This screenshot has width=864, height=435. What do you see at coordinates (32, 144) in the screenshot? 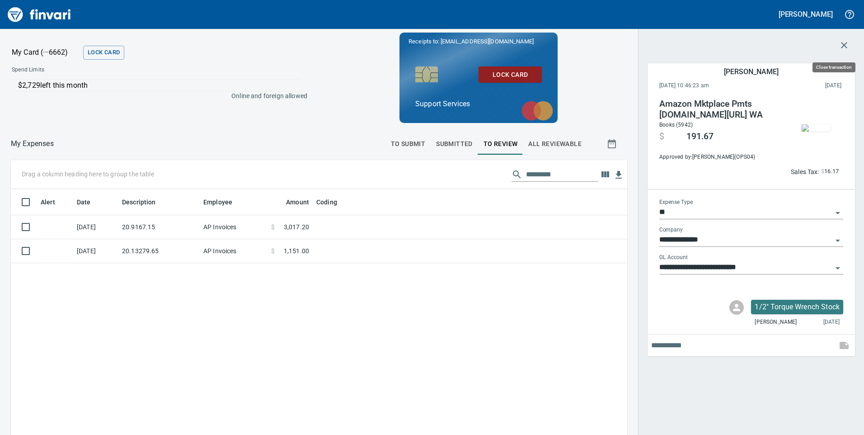
I see `nav: breadcrumb` at bounding box center [32, 144].